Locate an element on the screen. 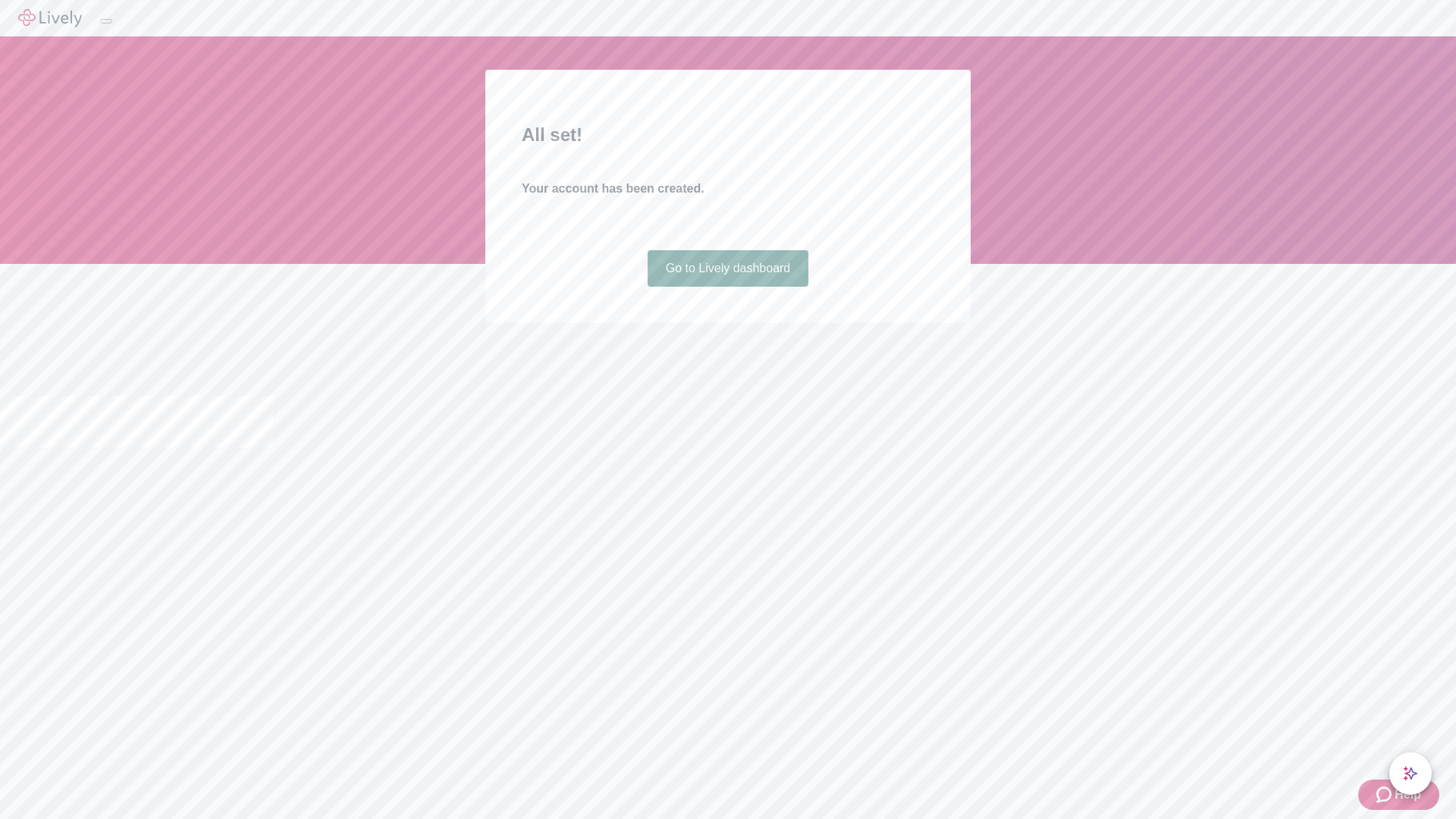 This screenshot has height=819, width=1456. button: Log out is located at coordinates (106, 21).